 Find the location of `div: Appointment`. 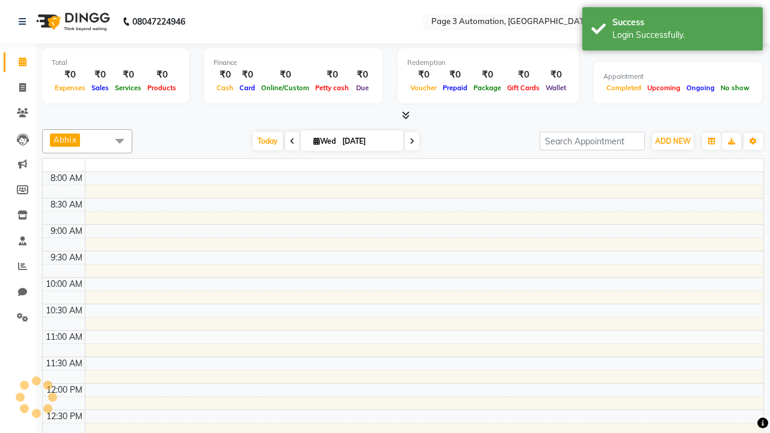

div: Appointment is located at coordinates (678, 76).